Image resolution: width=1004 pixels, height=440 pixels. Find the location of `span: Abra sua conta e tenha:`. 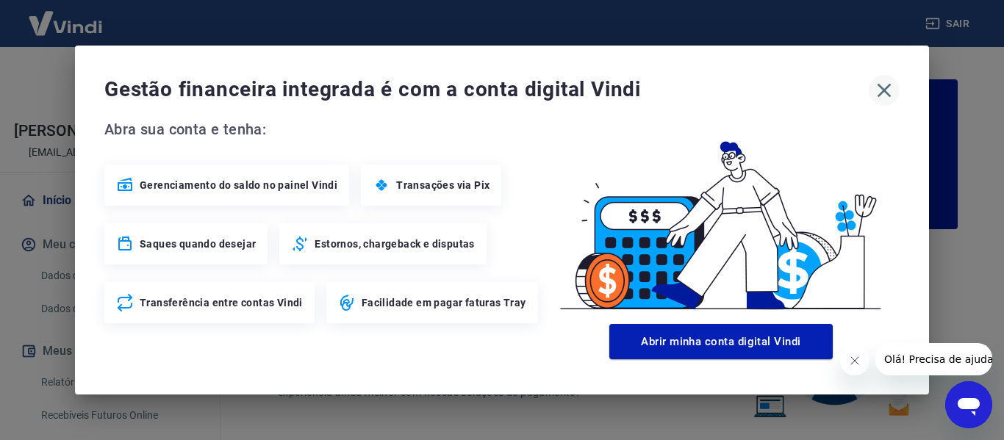

span: Abra sua conta e tenha: is located at coordinates (323, 129).